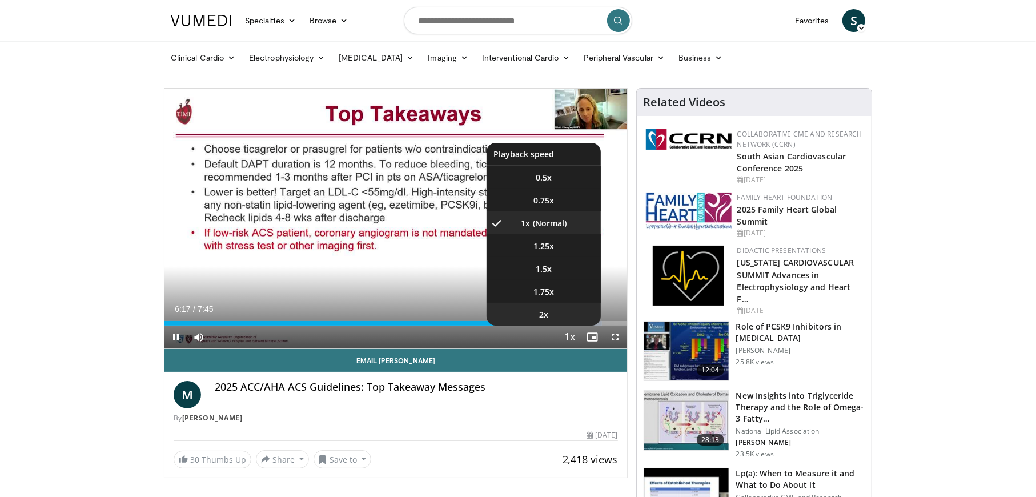  Describe the element at coordinates (182, 309) in the screenshot. I see `span: 6:17` at that location.